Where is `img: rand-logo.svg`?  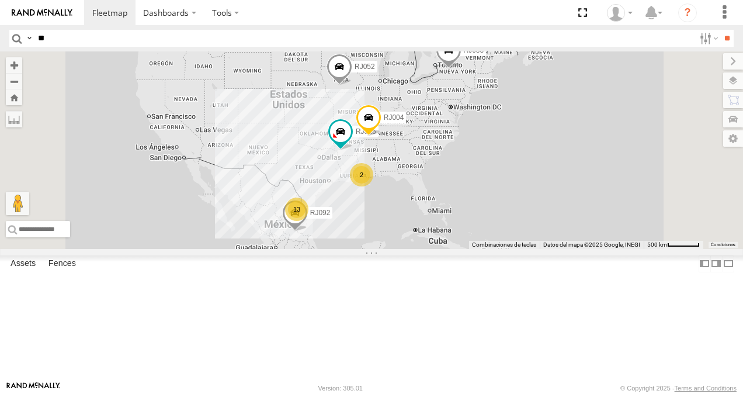
img: rand-logo.svg is located at coordinates (42, 13).